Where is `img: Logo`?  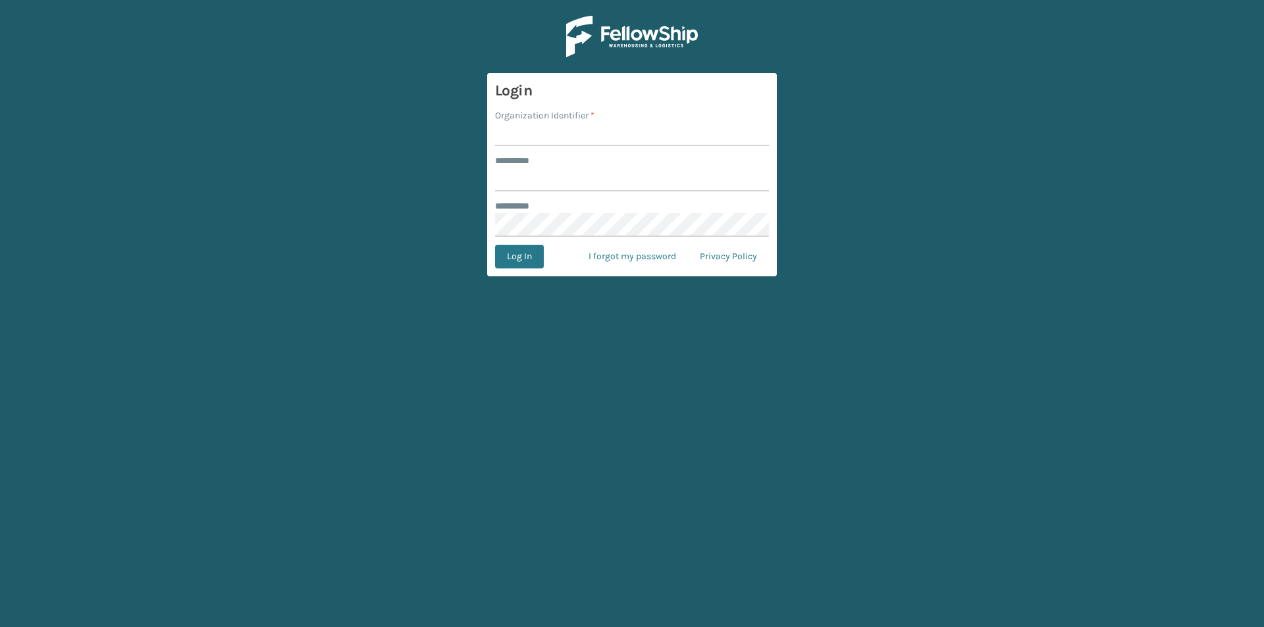
img: Logo is located at coordinates (632, 36).